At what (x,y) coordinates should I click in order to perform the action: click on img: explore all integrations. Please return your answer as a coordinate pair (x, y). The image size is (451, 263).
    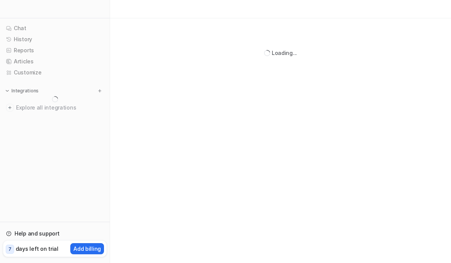
    Looking at the image, I should click on (10, 108).